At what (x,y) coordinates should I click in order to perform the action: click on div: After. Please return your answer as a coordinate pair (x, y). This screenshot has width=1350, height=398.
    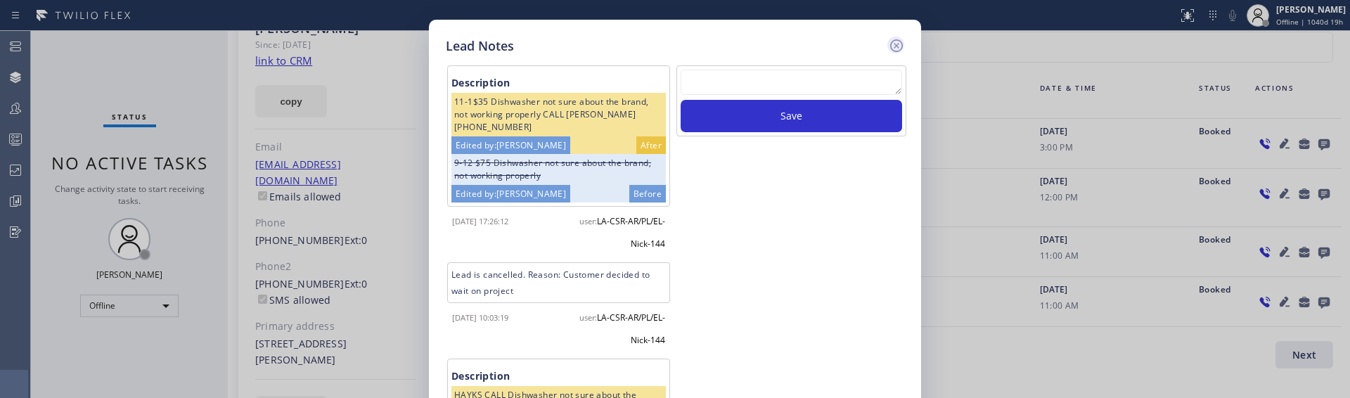
    Looking at the image, I should click on (651, 145).